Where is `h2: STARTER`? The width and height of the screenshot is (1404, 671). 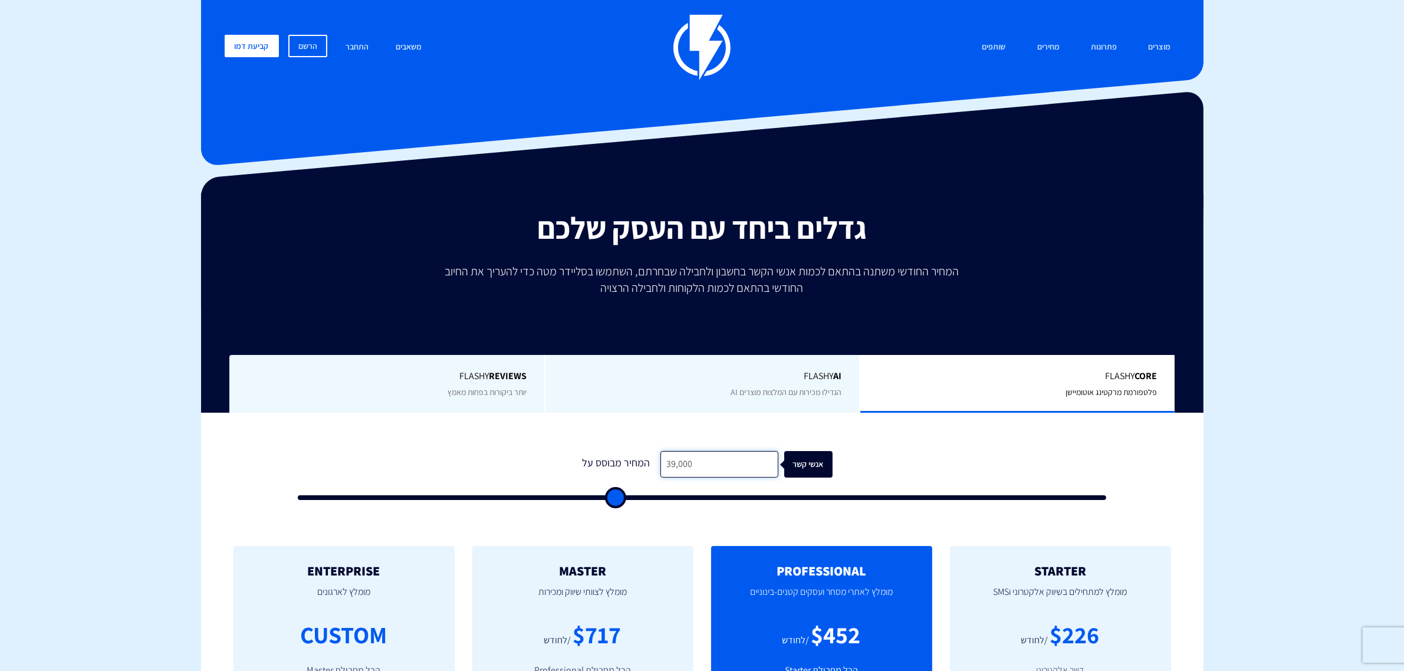 h2: STARTER is located at coordinates (1061, 571).